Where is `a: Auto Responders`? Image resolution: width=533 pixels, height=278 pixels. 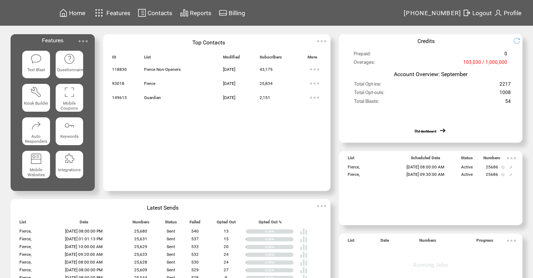
a: Auto Responders is located at coordinates (36, 131).